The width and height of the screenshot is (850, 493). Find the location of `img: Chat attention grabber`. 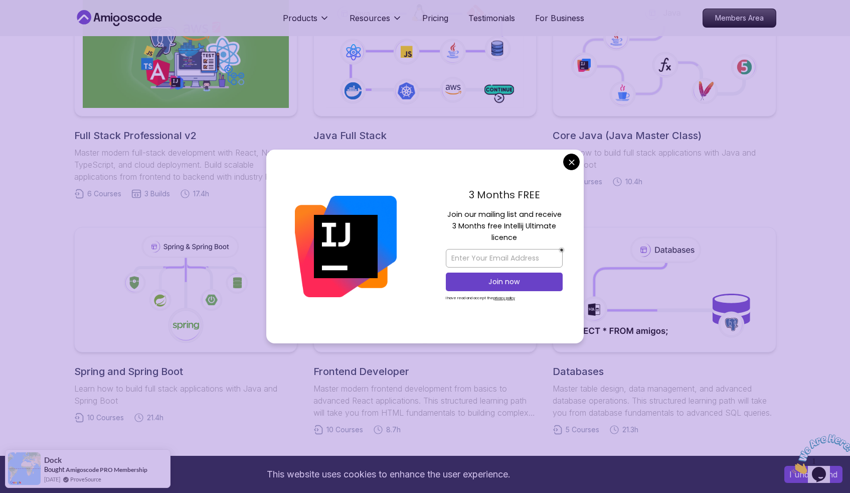

img: Chat attention grabber is located at coordinates (35, 24).